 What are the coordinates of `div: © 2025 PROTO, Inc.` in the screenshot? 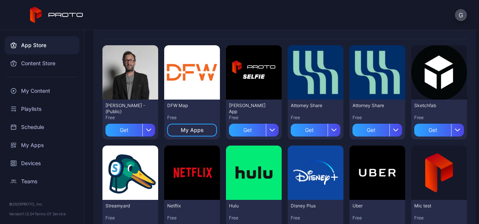 It's located at (42, 204).